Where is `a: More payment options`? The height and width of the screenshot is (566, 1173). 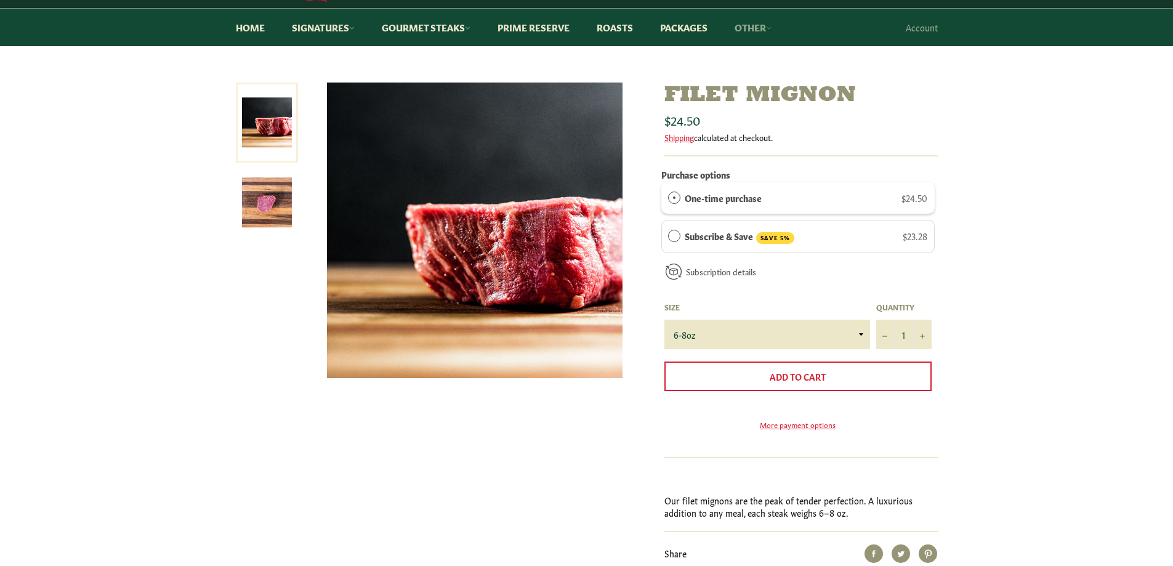
a: More payment options is located at coordinates (798, 424).